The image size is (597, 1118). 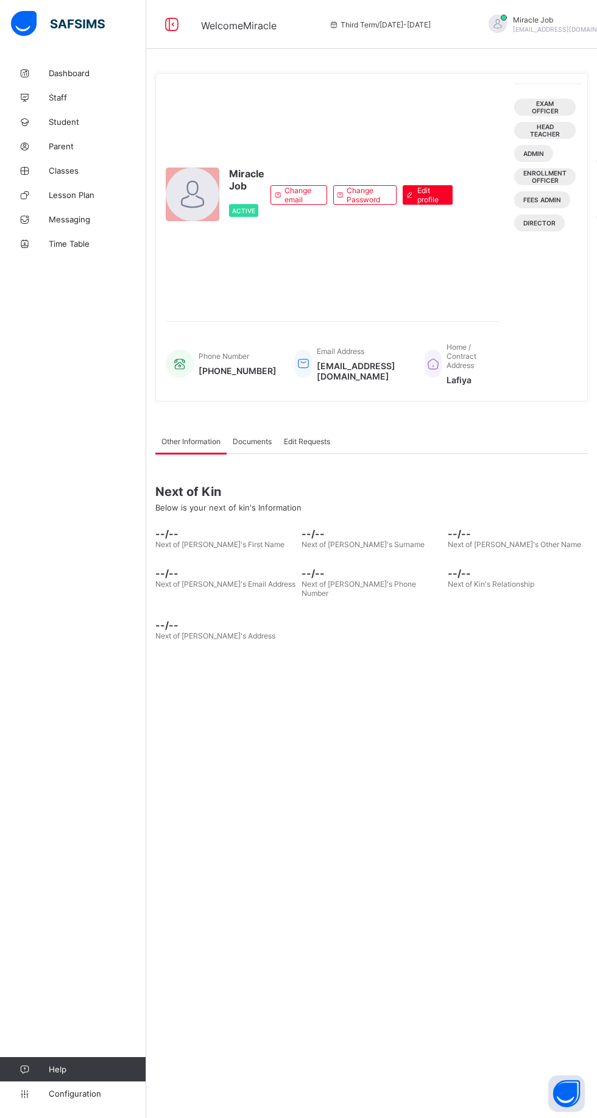 I want to click on span: Admin, so click(x=534, y=153).